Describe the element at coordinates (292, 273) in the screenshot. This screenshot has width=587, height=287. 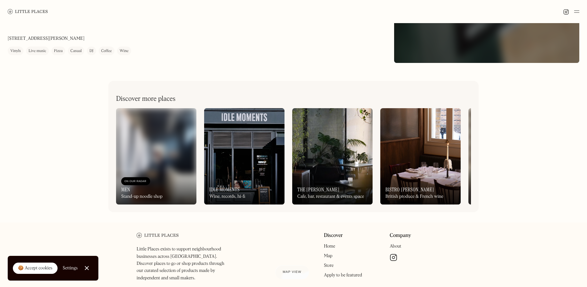
I see `a: Map view` at that location.